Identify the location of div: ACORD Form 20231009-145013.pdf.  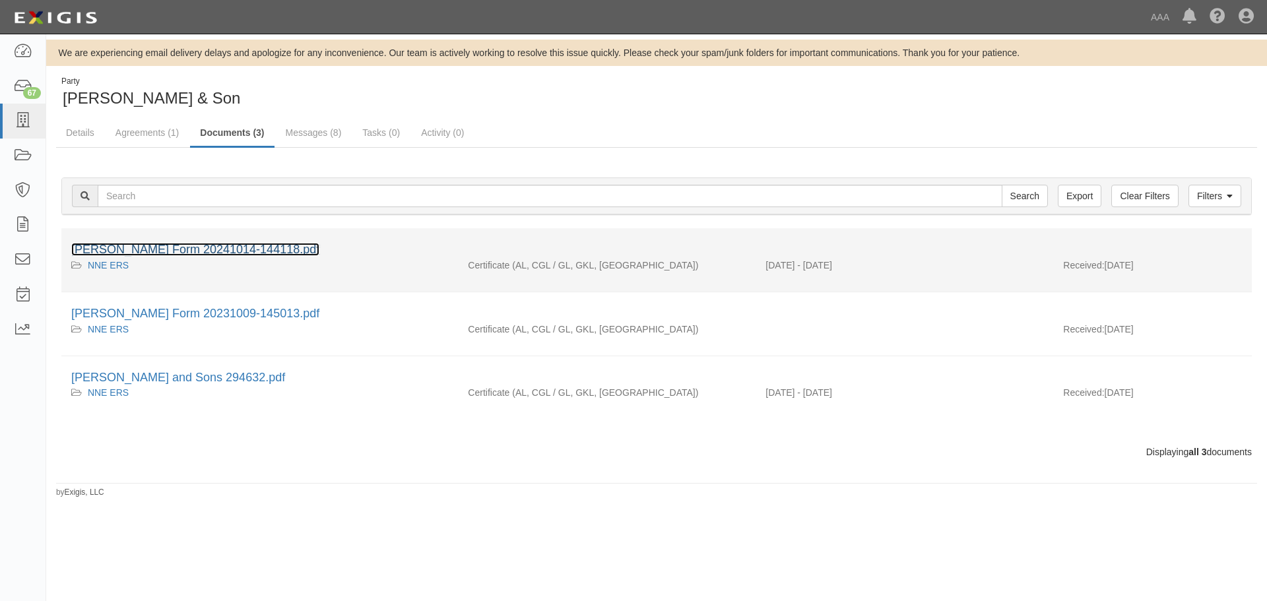
(657, 314).